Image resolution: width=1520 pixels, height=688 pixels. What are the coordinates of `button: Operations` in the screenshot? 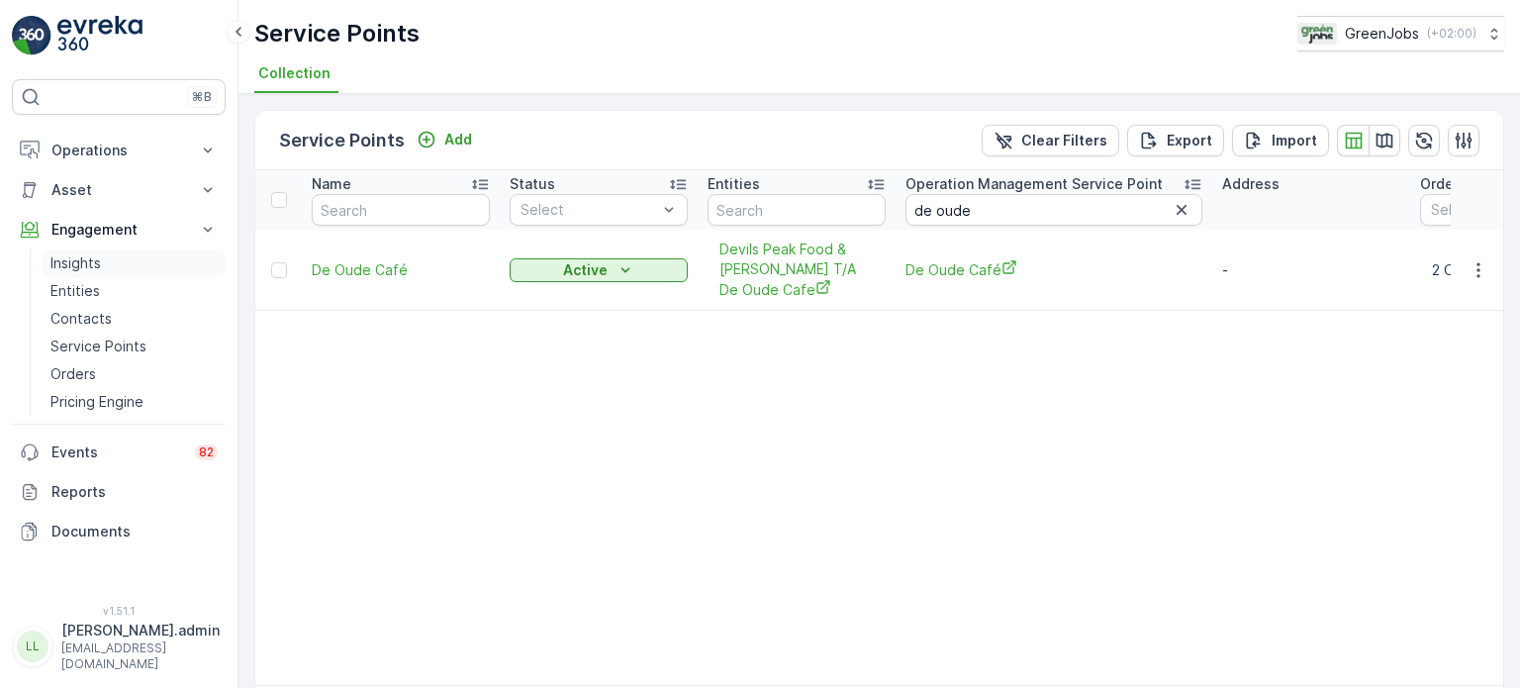 It's located at (119, 150).